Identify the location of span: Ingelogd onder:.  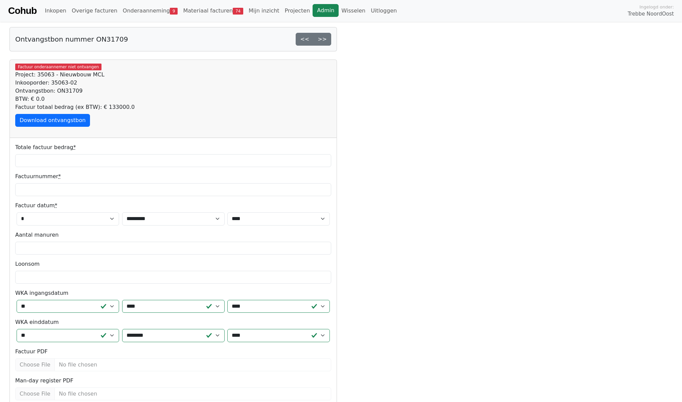
(656, 7).